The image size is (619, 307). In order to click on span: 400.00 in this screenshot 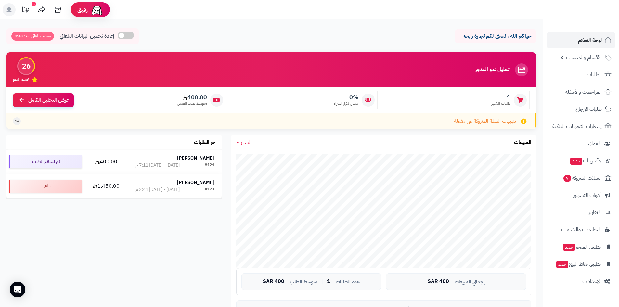, I will do `click(192, 97)`.